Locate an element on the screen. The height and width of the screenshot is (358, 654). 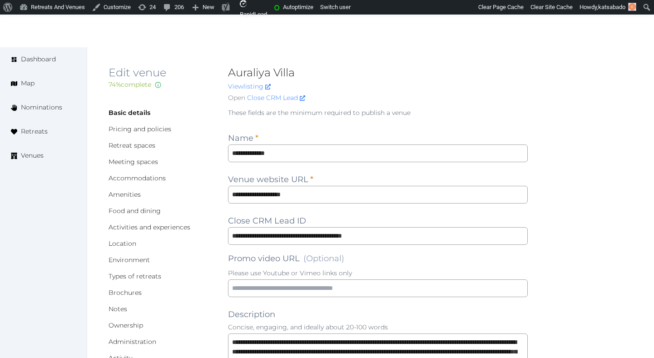
span: Dashboard is located at coordinates (38, 59).